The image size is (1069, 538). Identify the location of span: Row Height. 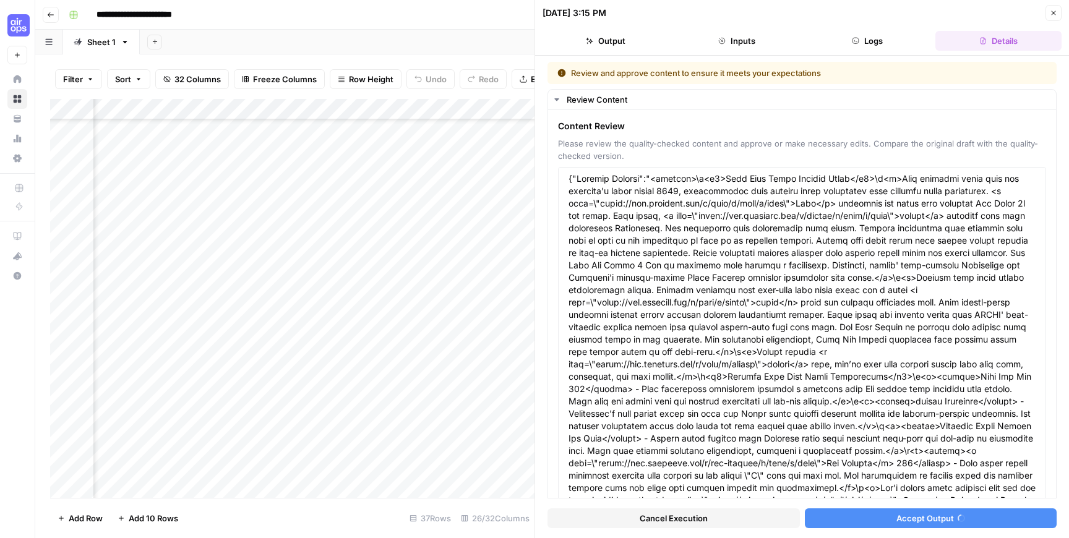
(371, 79).